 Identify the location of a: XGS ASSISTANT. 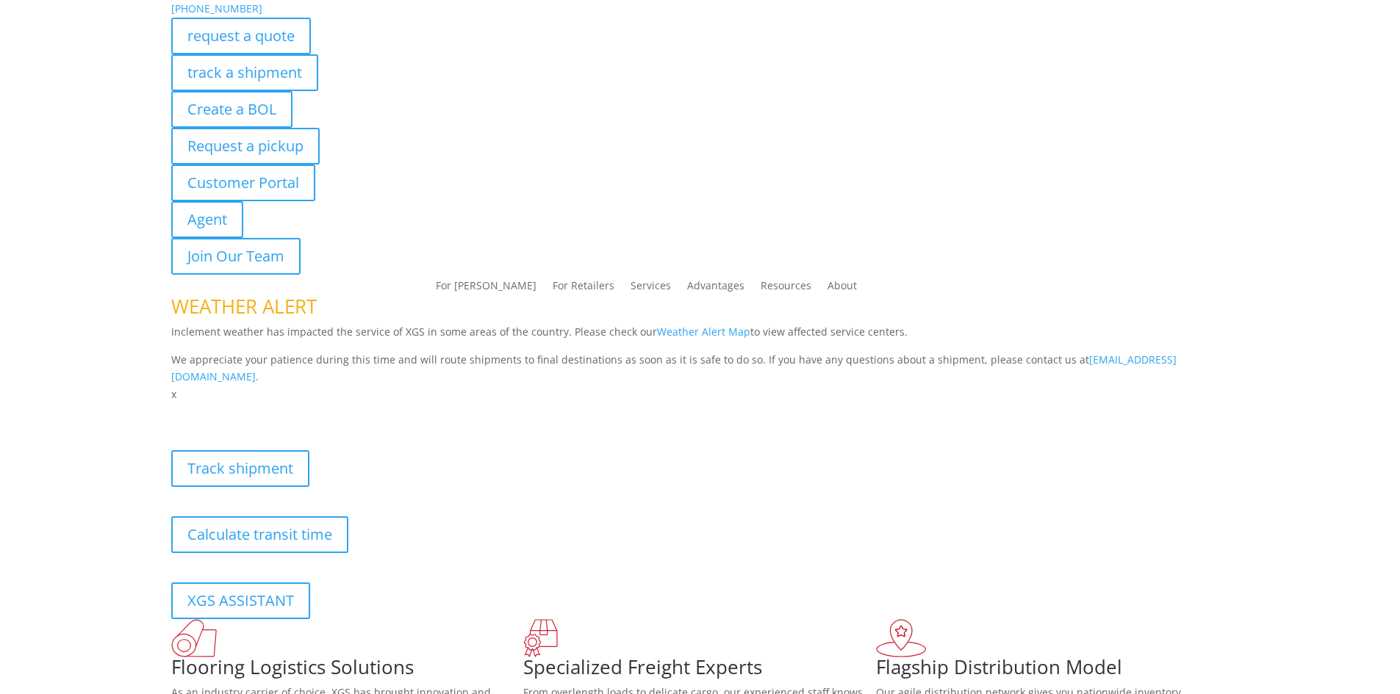
(240, 601).